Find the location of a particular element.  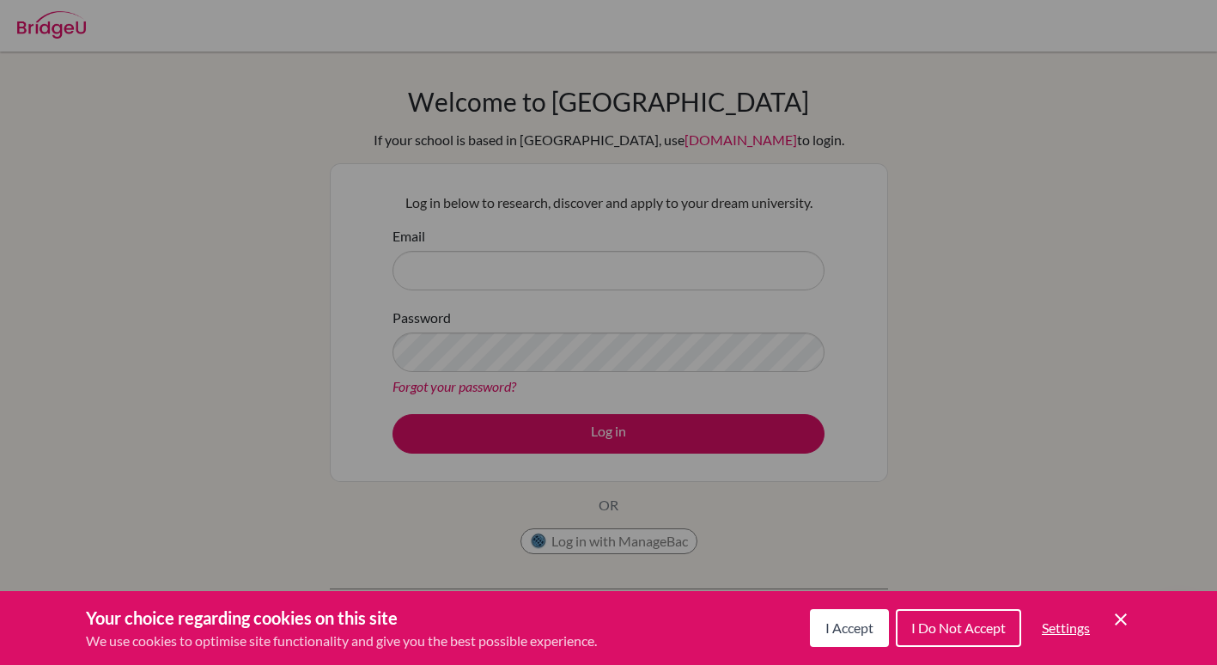

span: I Accept is located at coordinates (849, 627).